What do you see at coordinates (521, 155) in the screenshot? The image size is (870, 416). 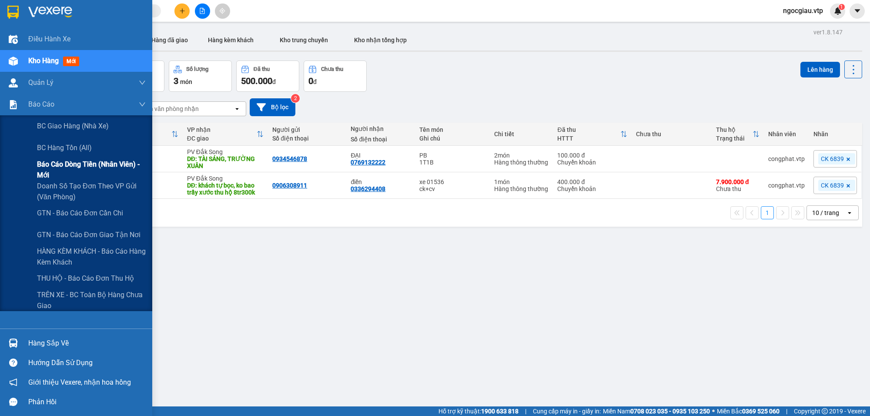 I see `div: 2 món` at bounding box center [521, 155].